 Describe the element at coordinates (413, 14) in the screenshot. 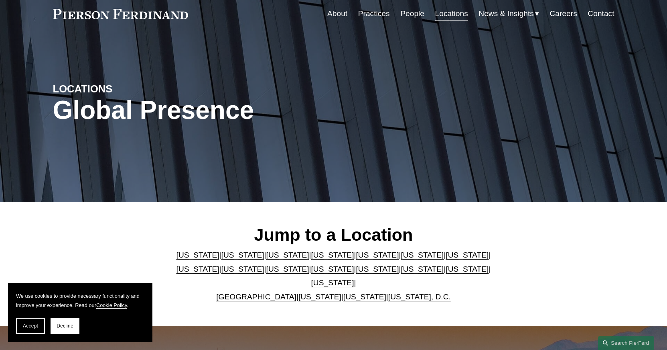

I see `a: People` at that location.